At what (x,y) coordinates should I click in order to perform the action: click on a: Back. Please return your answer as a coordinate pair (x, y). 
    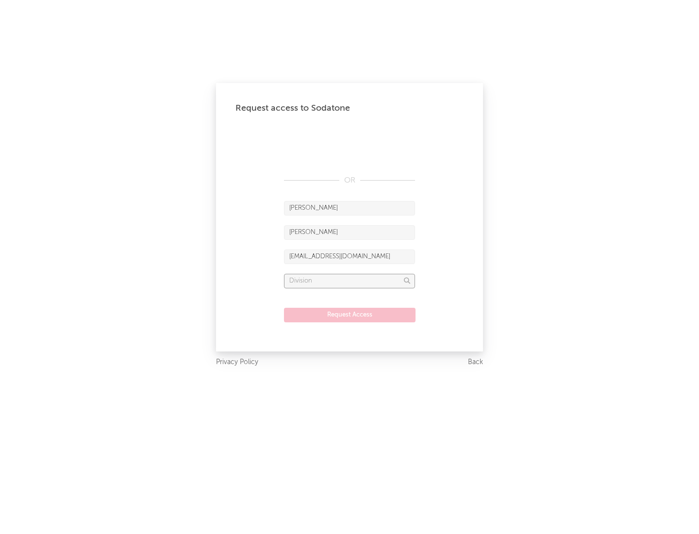
    Looking at the image, I should click on (475, 362).